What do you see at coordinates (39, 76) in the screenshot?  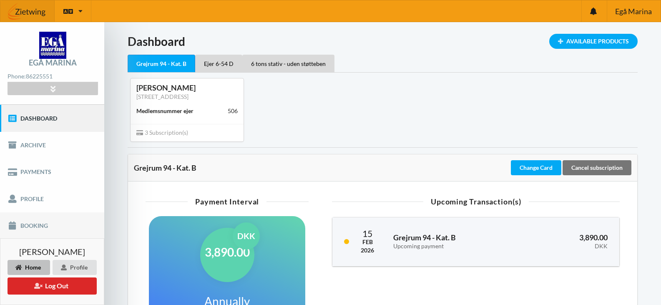 I see `strong: 86225551` at bounding box center [39, 76].